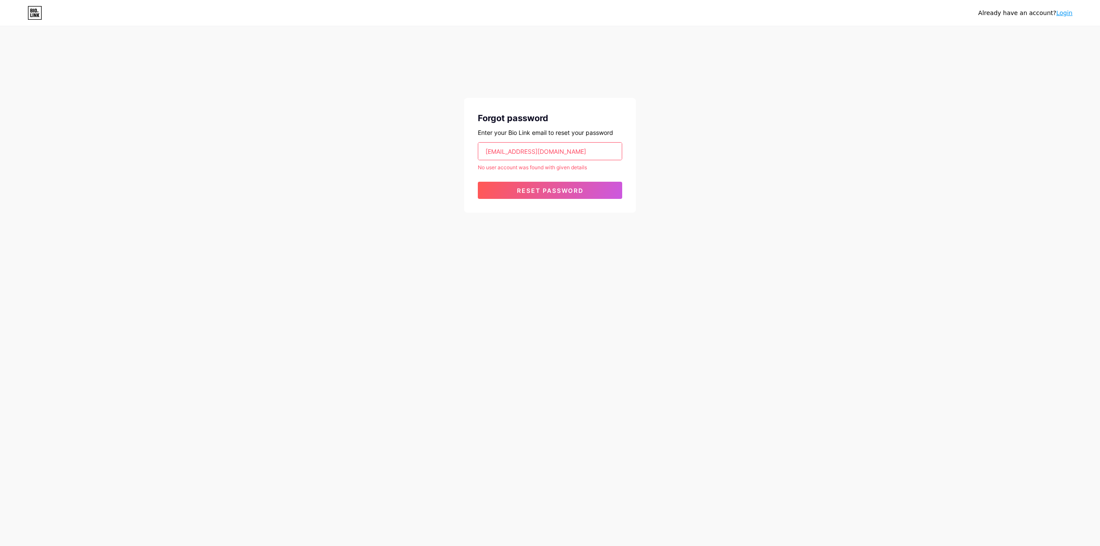 The width and height of the screenshot is (1100, 546). Describe the element at coordinates (1064, 13) in the screenshot. I see `a: Login` at that location.